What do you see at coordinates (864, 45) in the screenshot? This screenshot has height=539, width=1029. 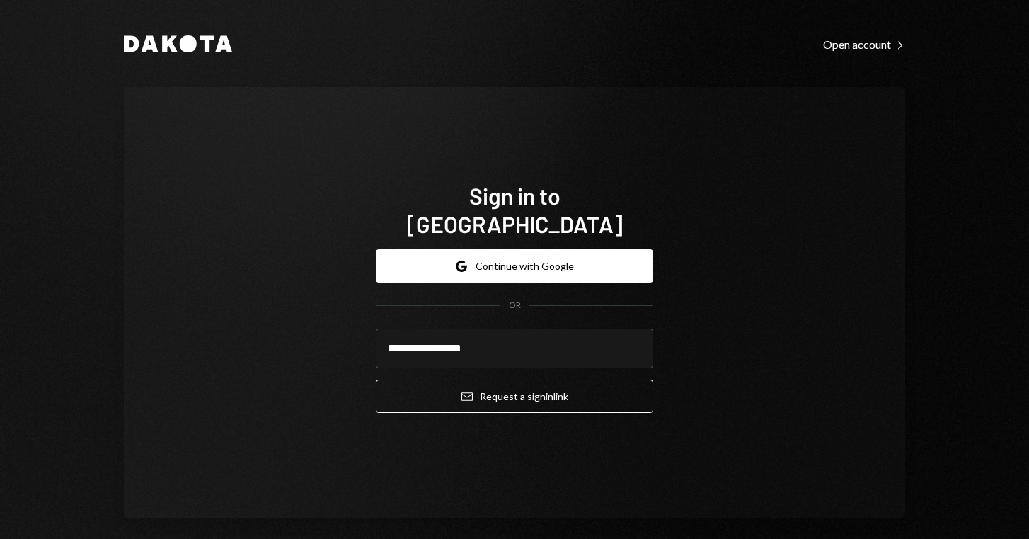 I see `div: Open account` at bounding box center [864, 45].